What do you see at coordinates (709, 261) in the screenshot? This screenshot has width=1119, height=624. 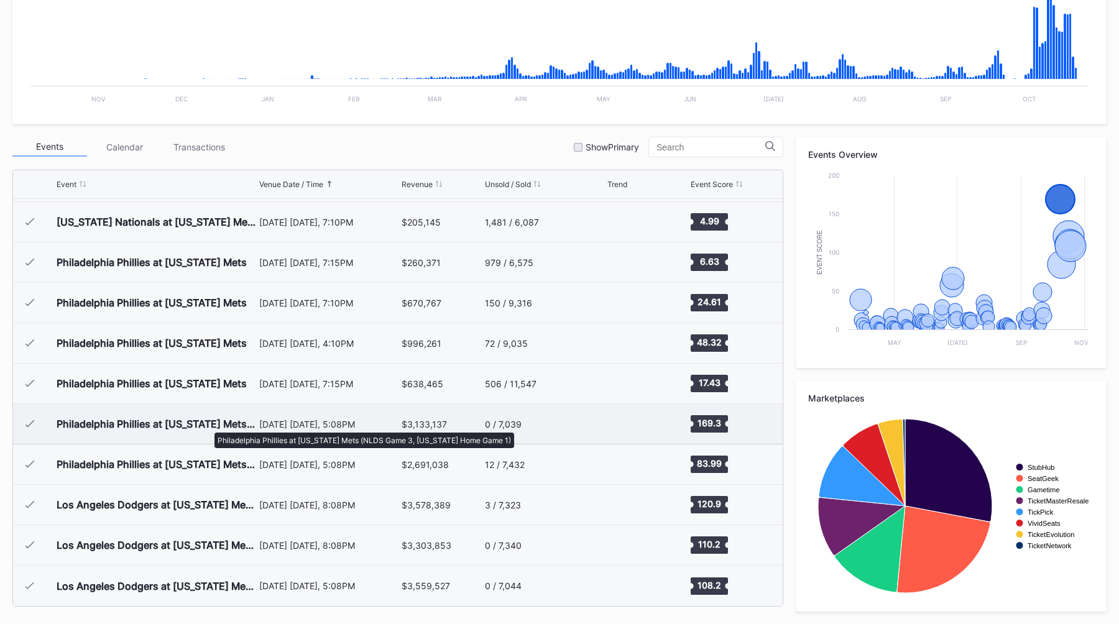 I see `text: 6.63` at bounding box center [709, 261].